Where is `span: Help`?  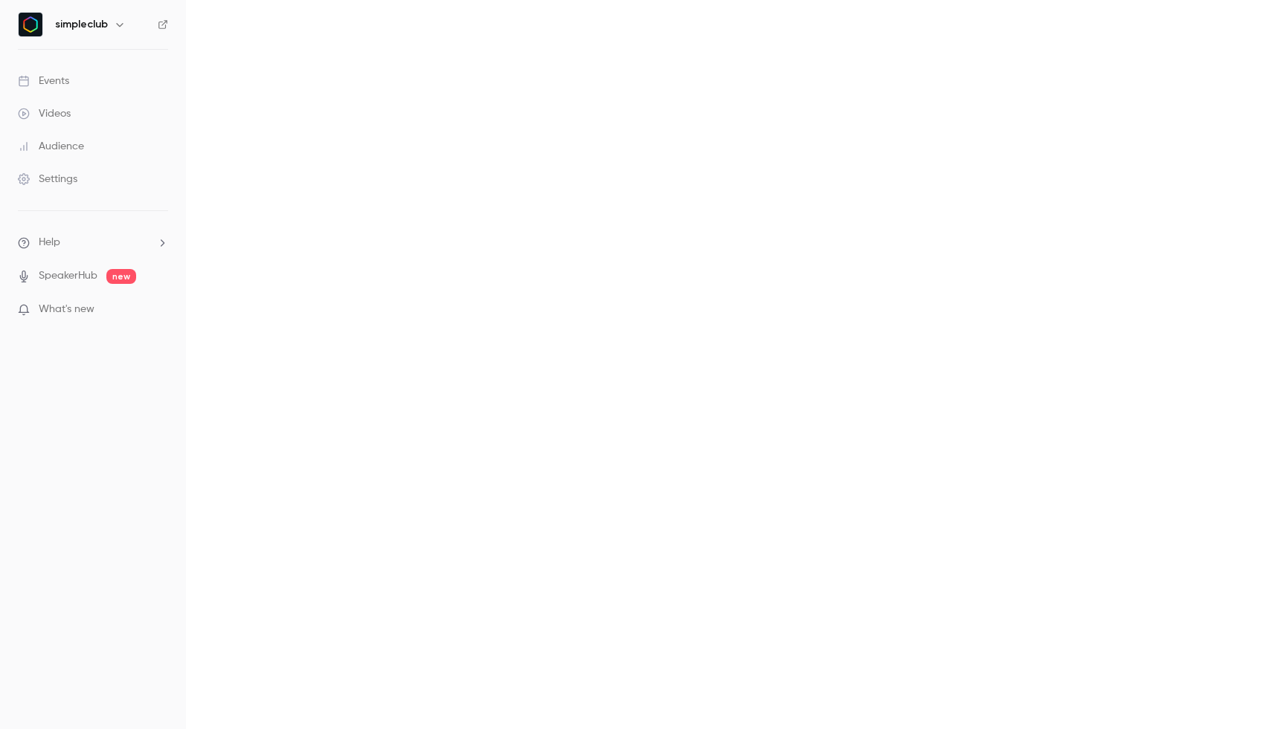 span: Help is located at coordinates (49, 242).